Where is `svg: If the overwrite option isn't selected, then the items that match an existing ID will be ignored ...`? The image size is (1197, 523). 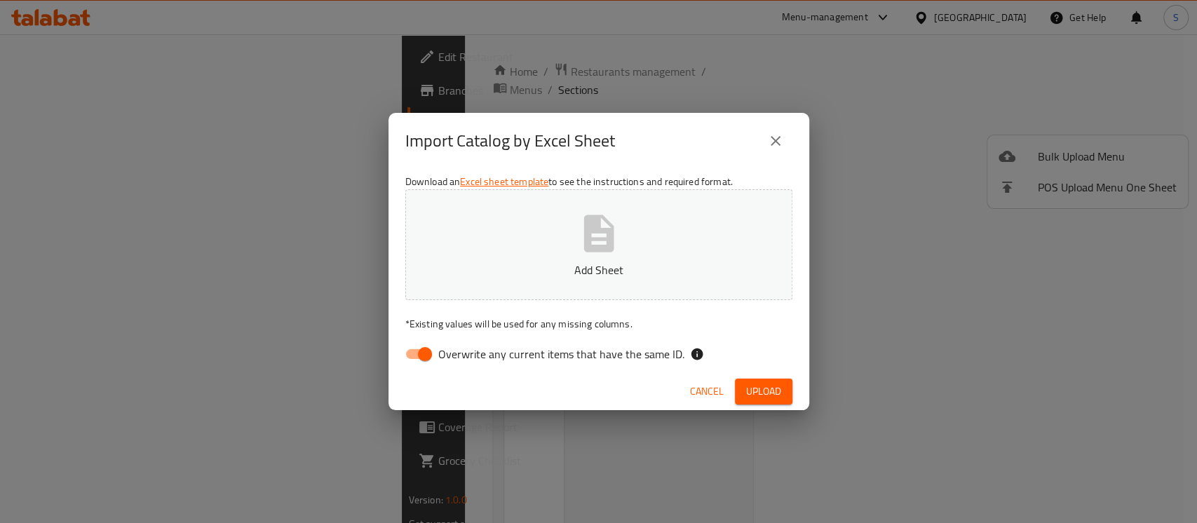
svg: If the overwrite option isn't selected, then the items that match an existing ID will be ignored ... is located at coordinates (697, 354).